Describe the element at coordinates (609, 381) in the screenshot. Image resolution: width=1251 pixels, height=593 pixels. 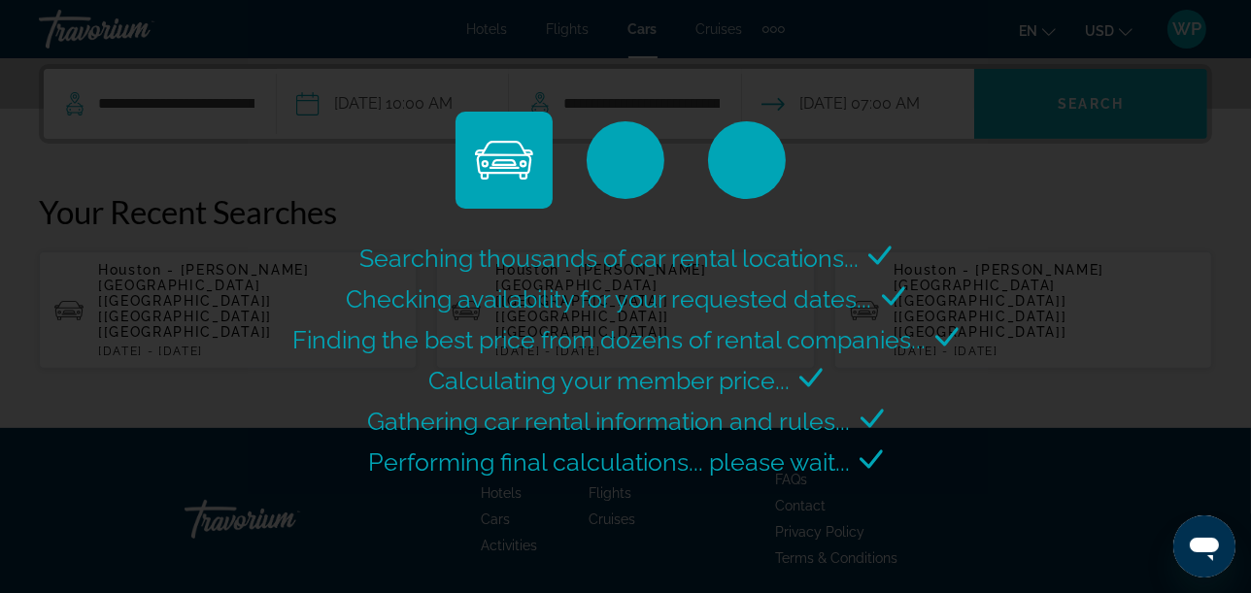
I see `span: Calculating your member price...` at that location.